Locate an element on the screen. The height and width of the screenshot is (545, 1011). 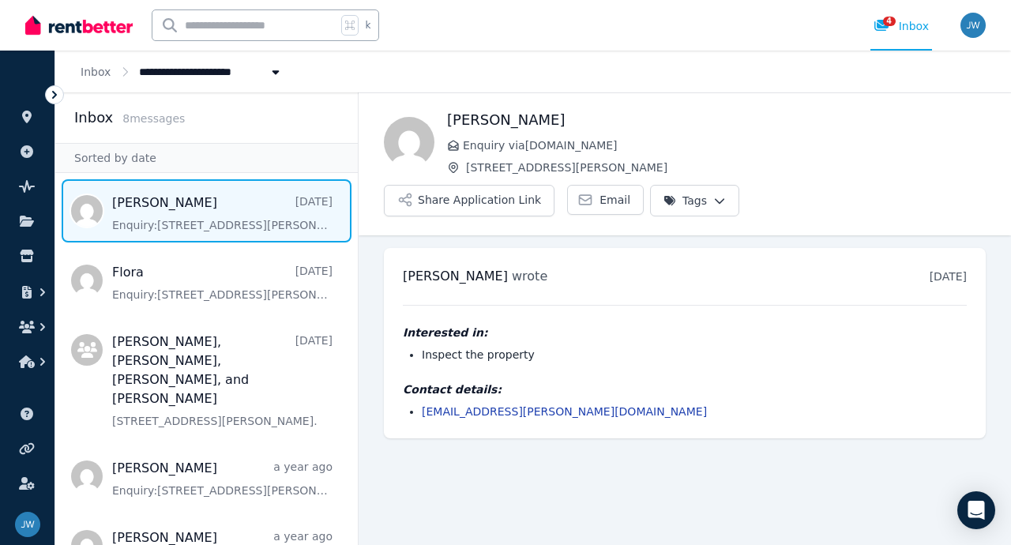
h4: Interested in: is located at coordinates (685, 333).